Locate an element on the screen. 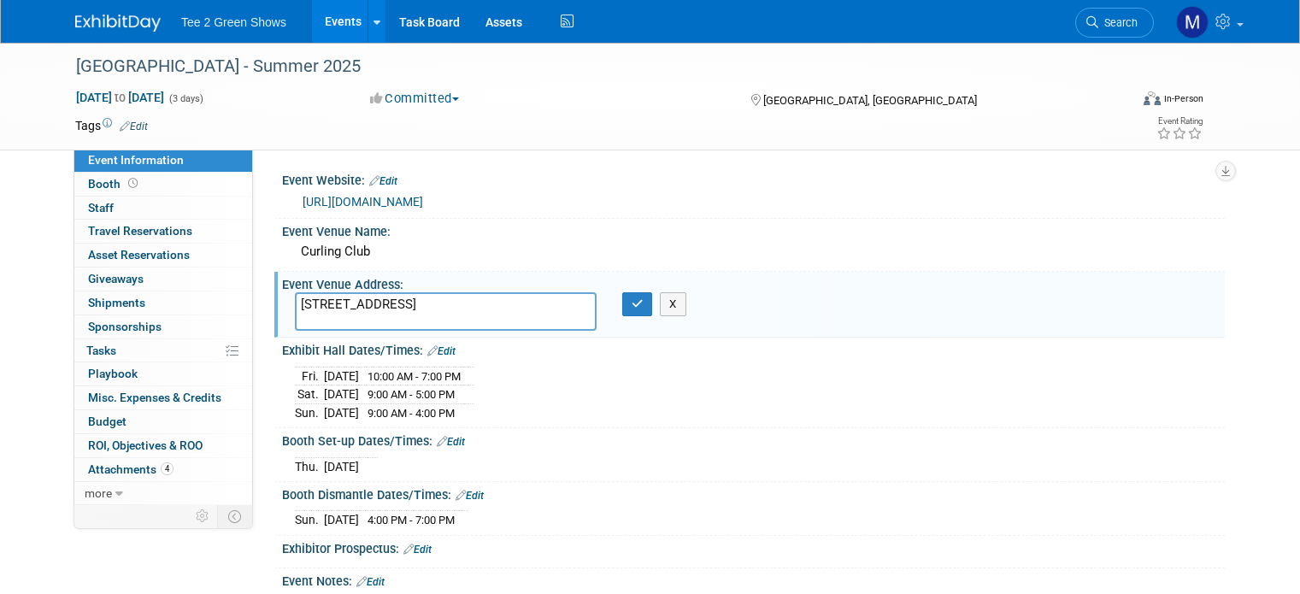 Image resolution: width=1300 pixels, height=594 pixels. span: Asset Reservations is located at coordinates (138, 255).